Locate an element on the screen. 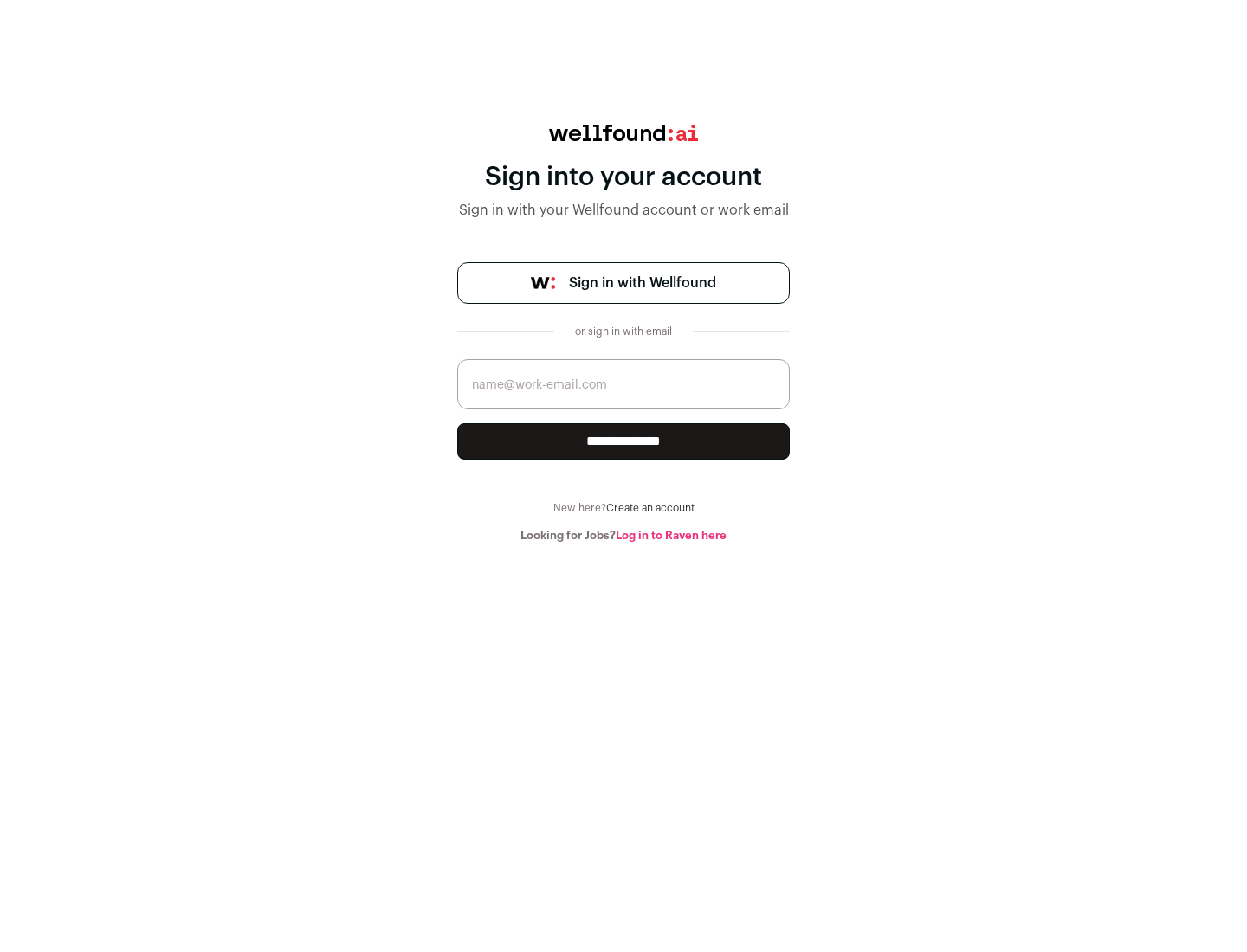 The height and width of the screenshot is (952, 1247). input: name@work-email.com is located at coordinates (624, 384).